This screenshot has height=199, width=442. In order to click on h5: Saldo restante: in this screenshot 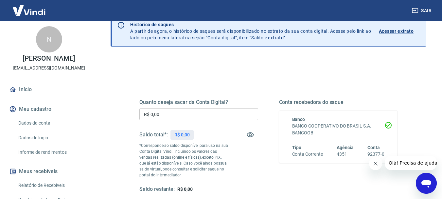, I will do `click(157, 189)`.